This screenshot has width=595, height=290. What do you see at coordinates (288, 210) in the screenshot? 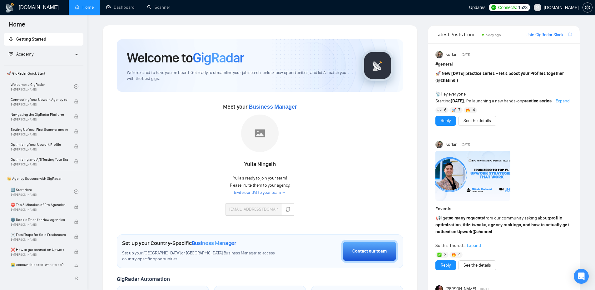
I see `span: copy` at bounding box center [288, 210].